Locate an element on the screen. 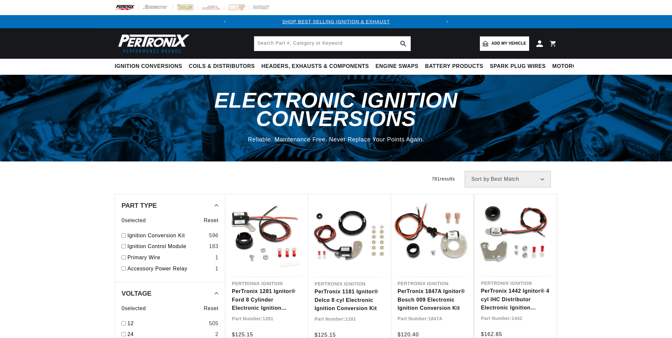 The width and height of the screenshot is (672, 338). a: PerTronix 1442 Ignitor® 4 cyl IHC Distributor Electronic Ignition Conversion Kit is located at coordinates (516, 300).